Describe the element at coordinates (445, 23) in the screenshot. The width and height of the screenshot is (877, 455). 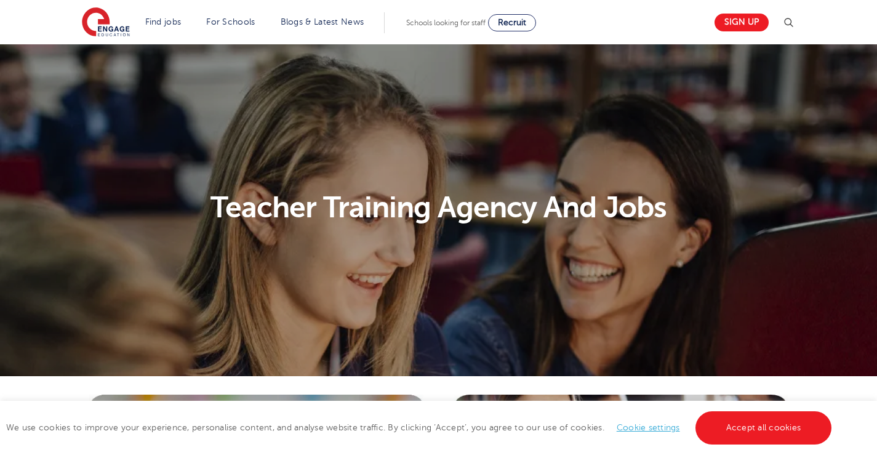
I see `span: Schools looking for staff` at that location.